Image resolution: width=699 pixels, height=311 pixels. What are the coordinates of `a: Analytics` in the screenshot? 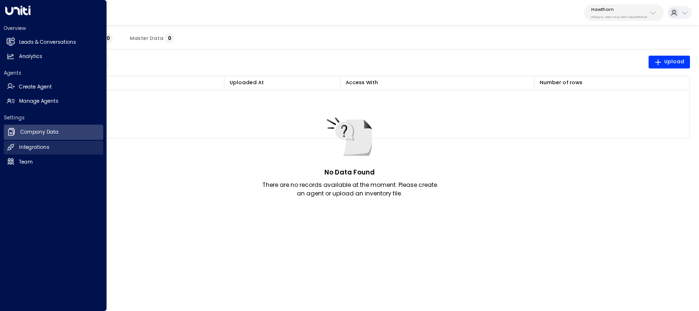 It's located at (53, 57).